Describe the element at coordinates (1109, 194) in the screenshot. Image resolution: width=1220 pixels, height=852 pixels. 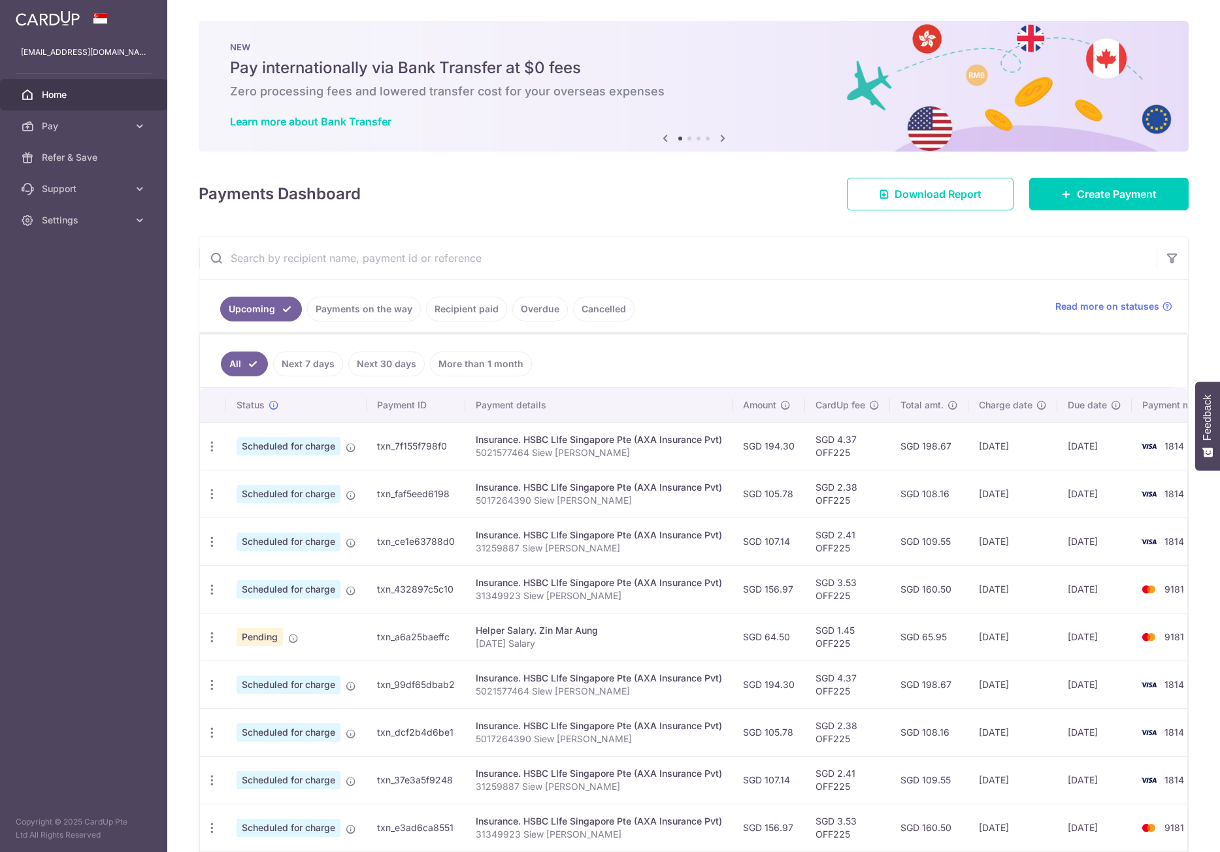
I see `a: Create Payment` at that location.